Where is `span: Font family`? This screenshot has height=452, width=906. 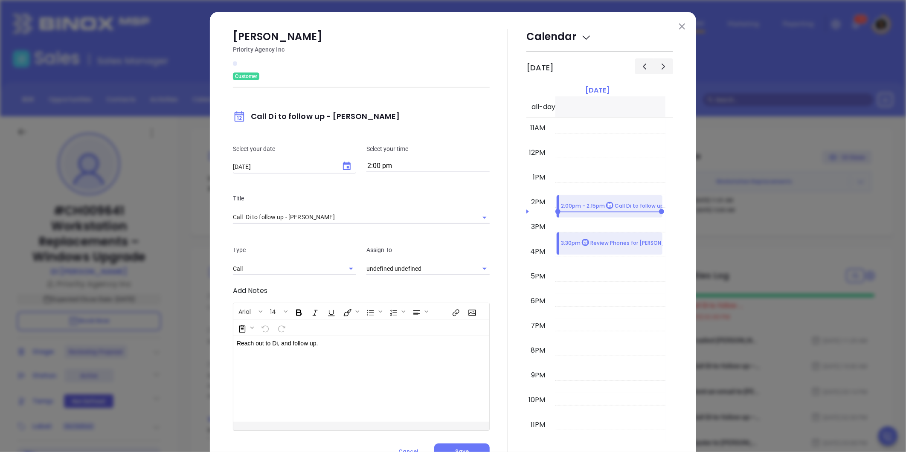 span: Font family is located at coordinates (249, 312).